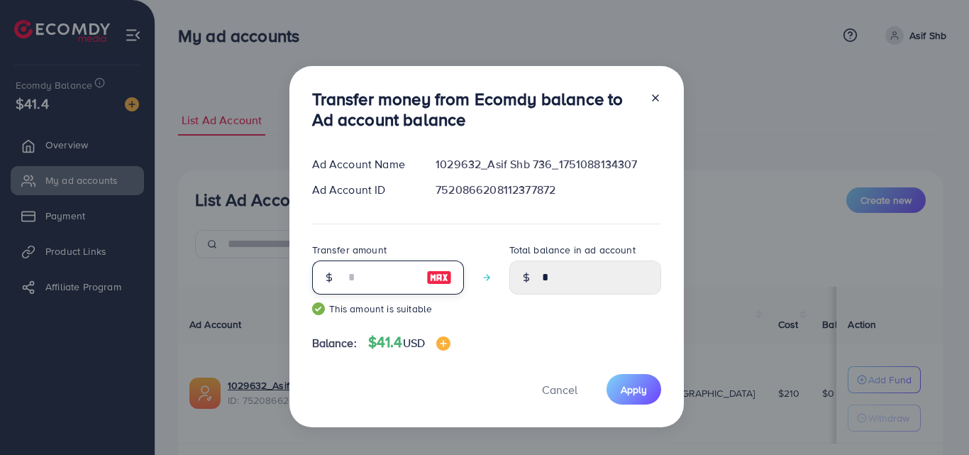  Describe the element at coordinates (362, 189) in the screenshot. I see `div: Ad Account ID` at that location.